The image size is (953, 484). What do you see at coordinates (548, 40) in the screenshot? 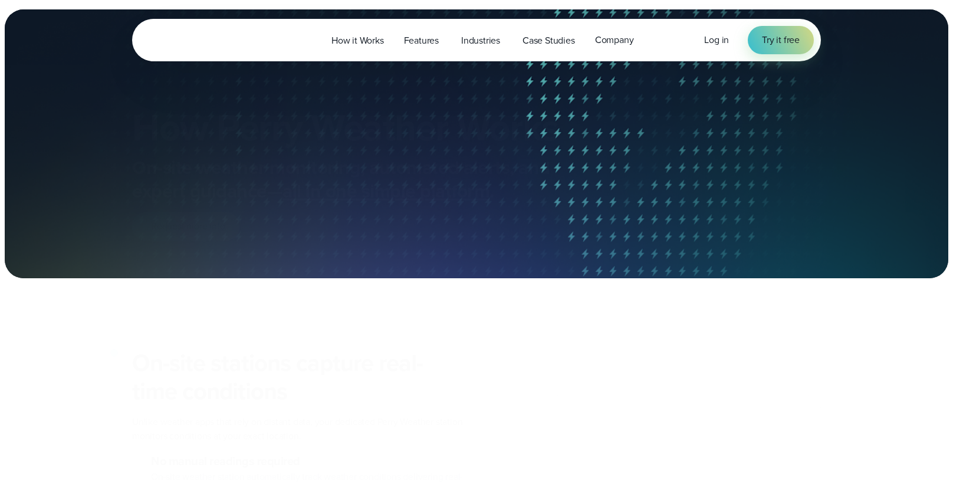
I see `a: Case Studies` at bounding box center [548, 40].